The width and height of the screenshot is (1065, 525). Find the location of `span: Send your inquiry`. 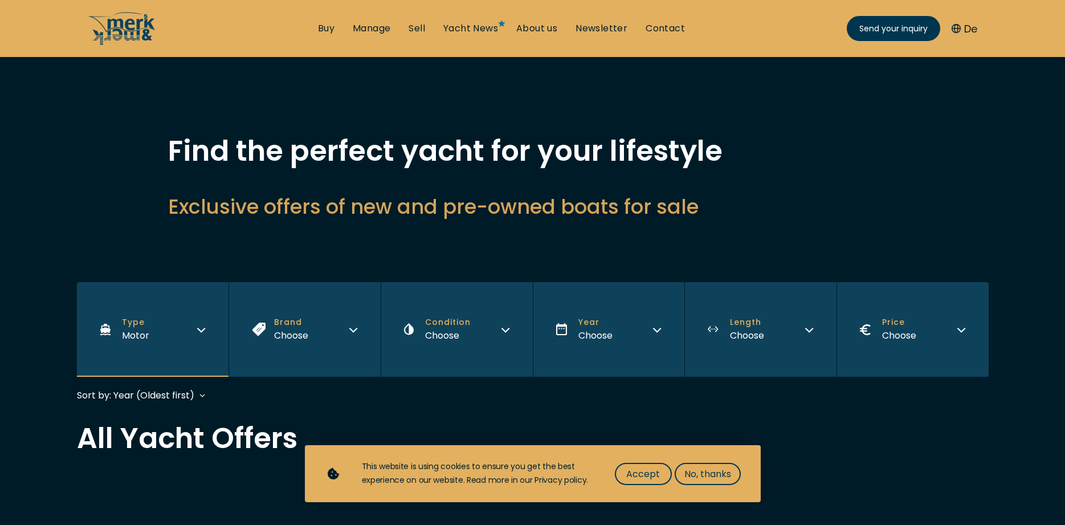

span: Send your inquiry is located at coordinates (893, 28).